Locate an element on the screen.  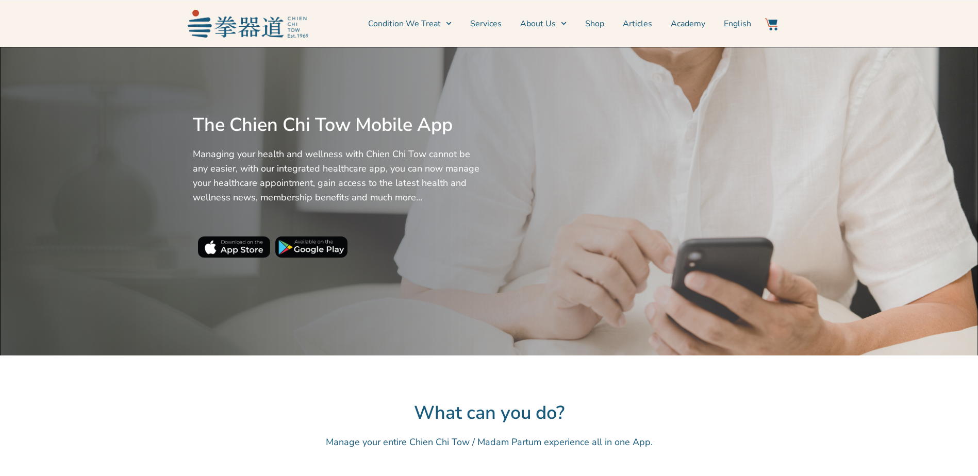
span: English is located at coordinates (737, 24).